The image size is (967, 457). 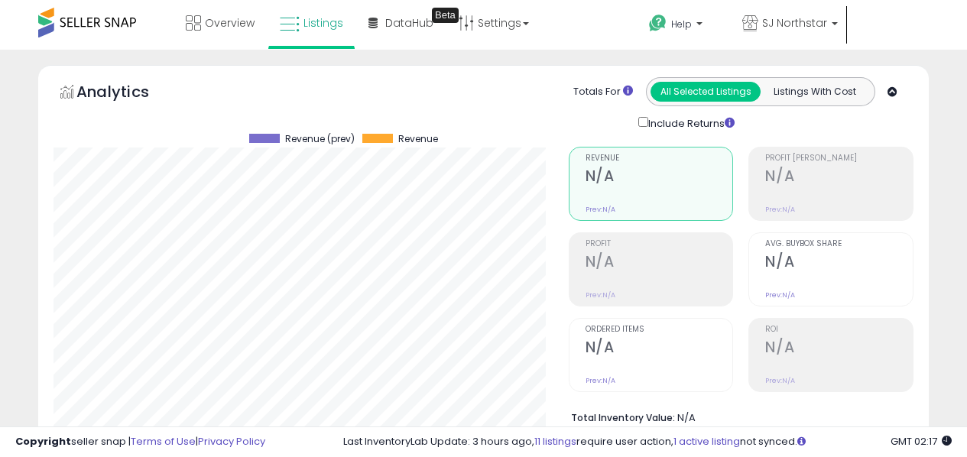 I want to click on span: 2025-09-9 02:17 GMT, so click(x=922, y=441).